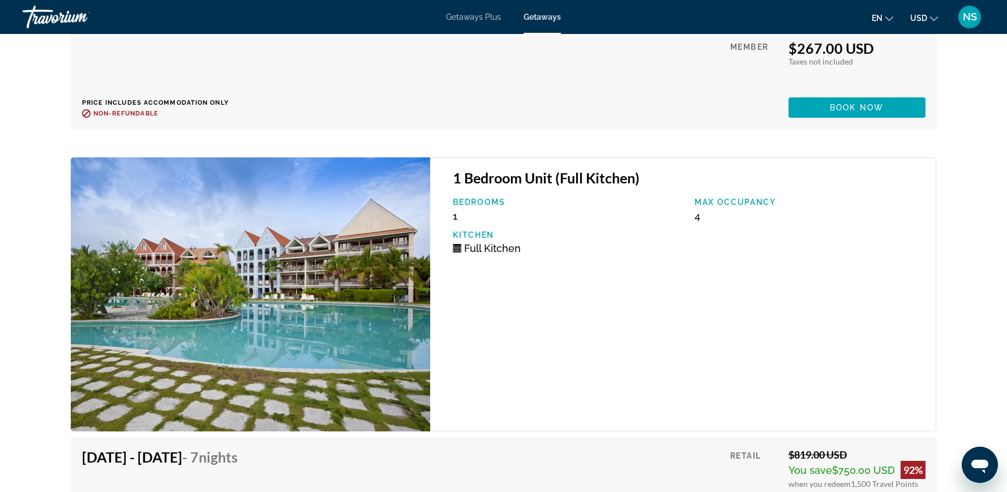 The height and width of the screenshot is (492, 1007). Describe the element at coordinates (810, 470) in the screenshot. I see `span: You save` at that location.